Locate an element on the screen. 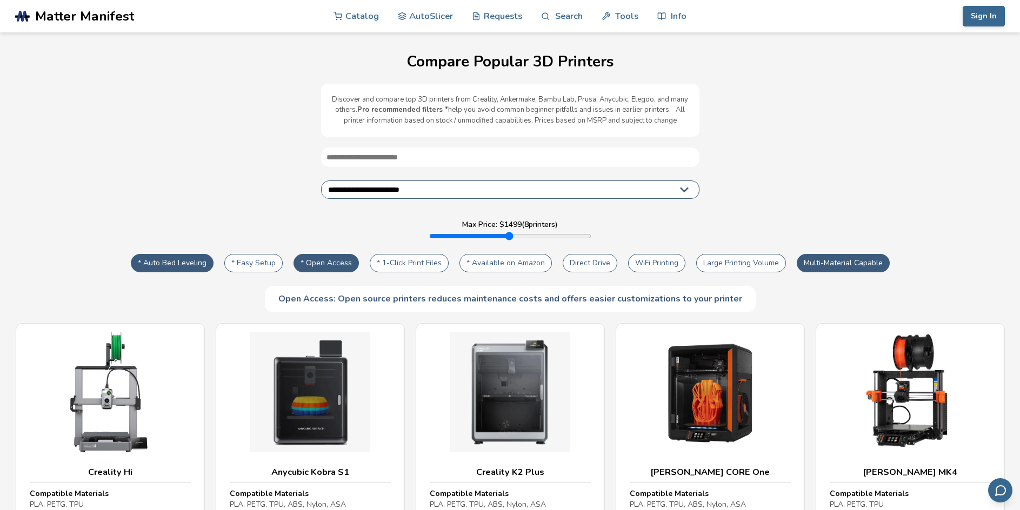 The image size is (1020, 510). h3: Creality Hi is located at coordinates (110, 473).